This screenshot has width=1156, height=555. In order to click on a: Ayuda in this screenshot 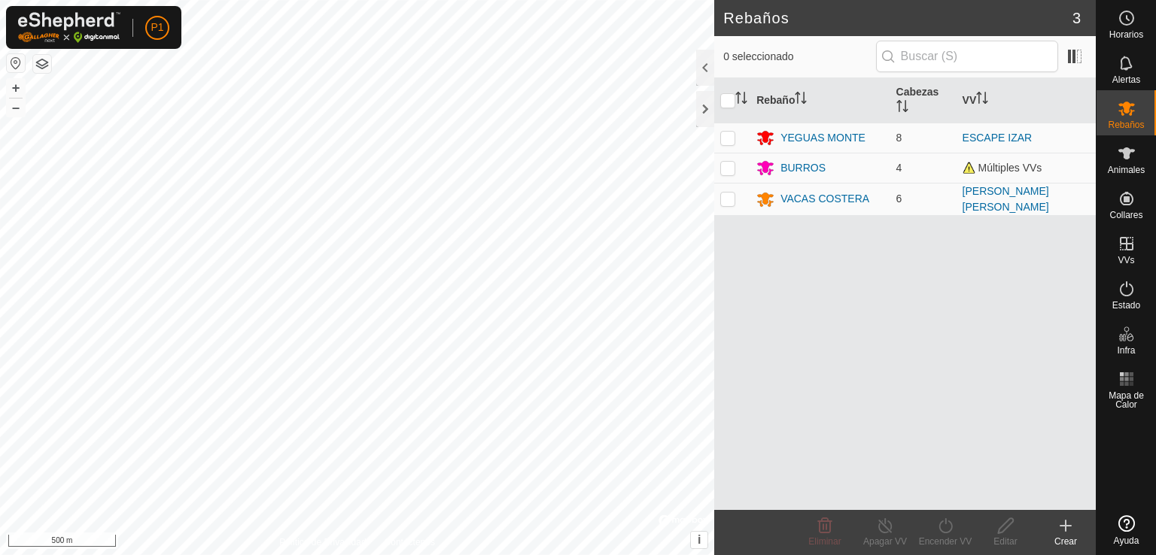, I will do `click(1126, 530)`.